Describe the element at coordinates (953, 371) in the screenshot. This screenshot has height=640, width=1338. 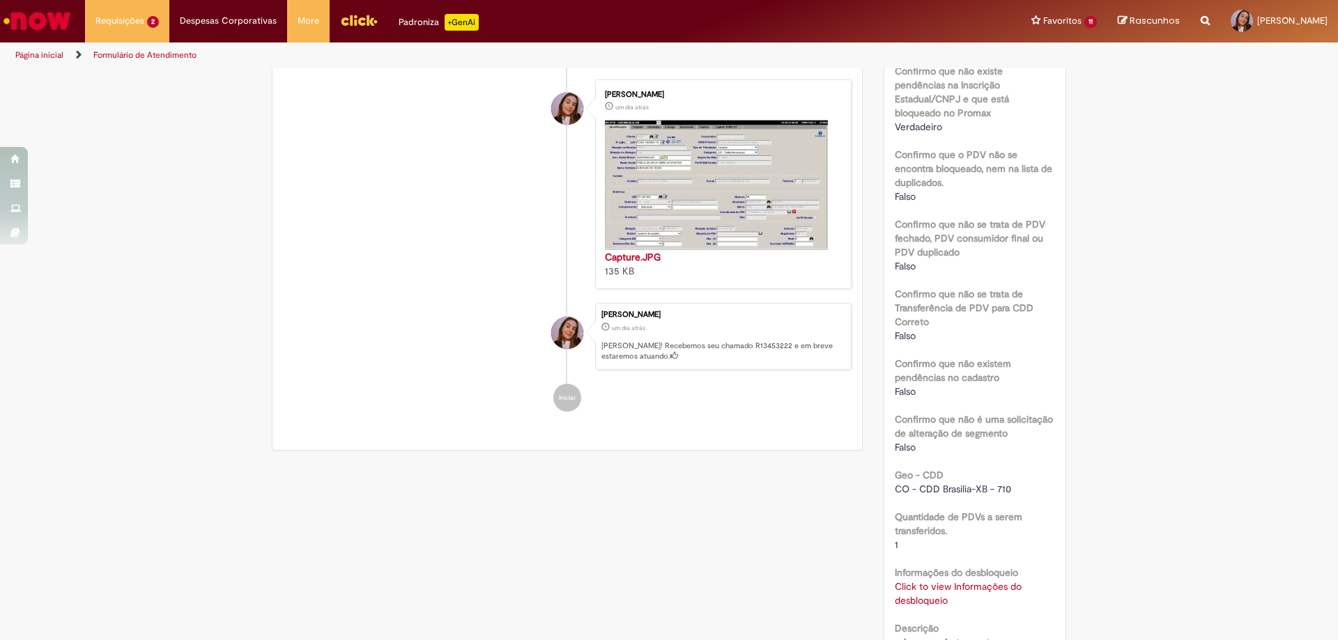
I see `b: Confirmo que não existem pendências no cadastro` at that location.